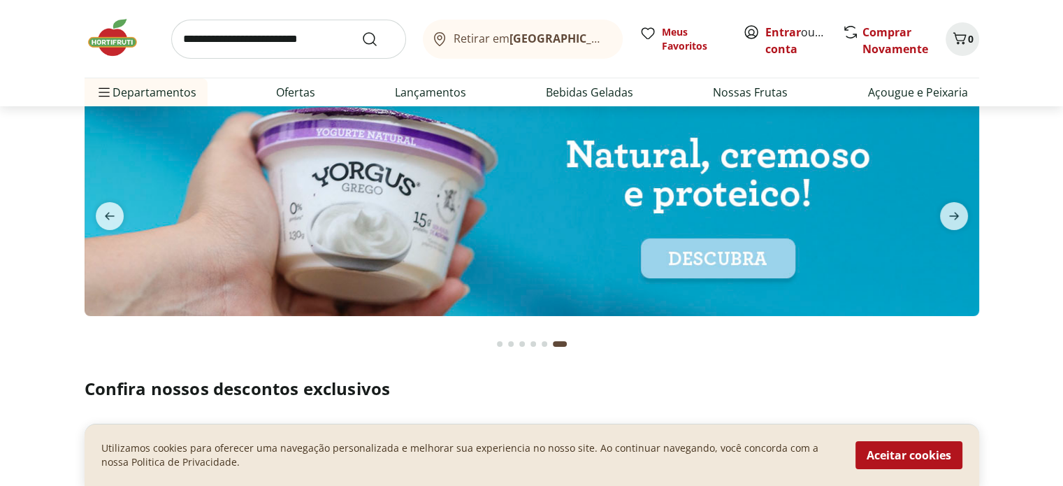 This screenshot has height=486, width=1063. What do you see at coordinates (909, 455) in the screenshot?
I see `button: Aceitar cookies` at bounding box center [909, 455].